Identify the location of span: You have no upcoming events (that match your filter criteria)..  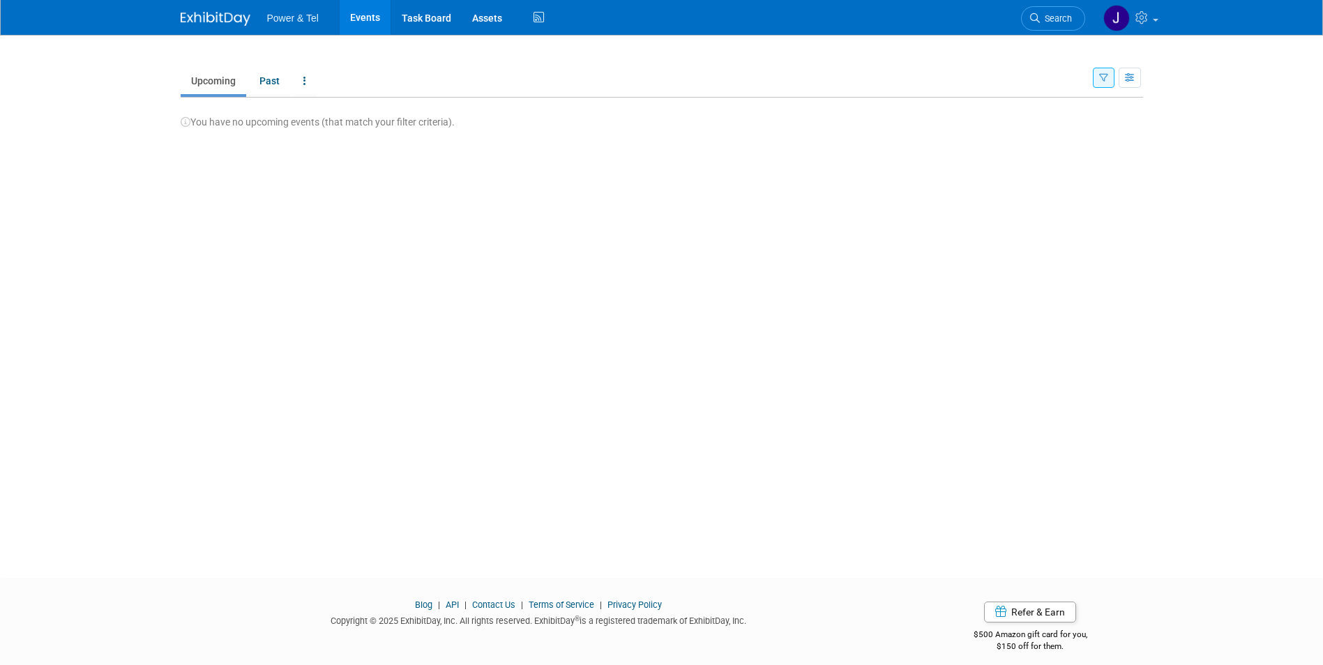
(317, 122).